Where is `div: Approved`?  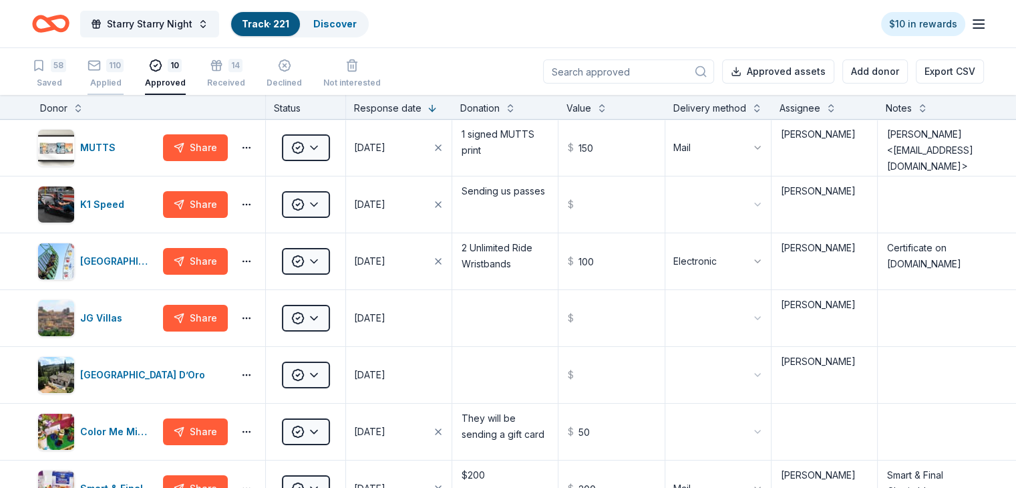 div: Approved is located at coordinates (165, 83).